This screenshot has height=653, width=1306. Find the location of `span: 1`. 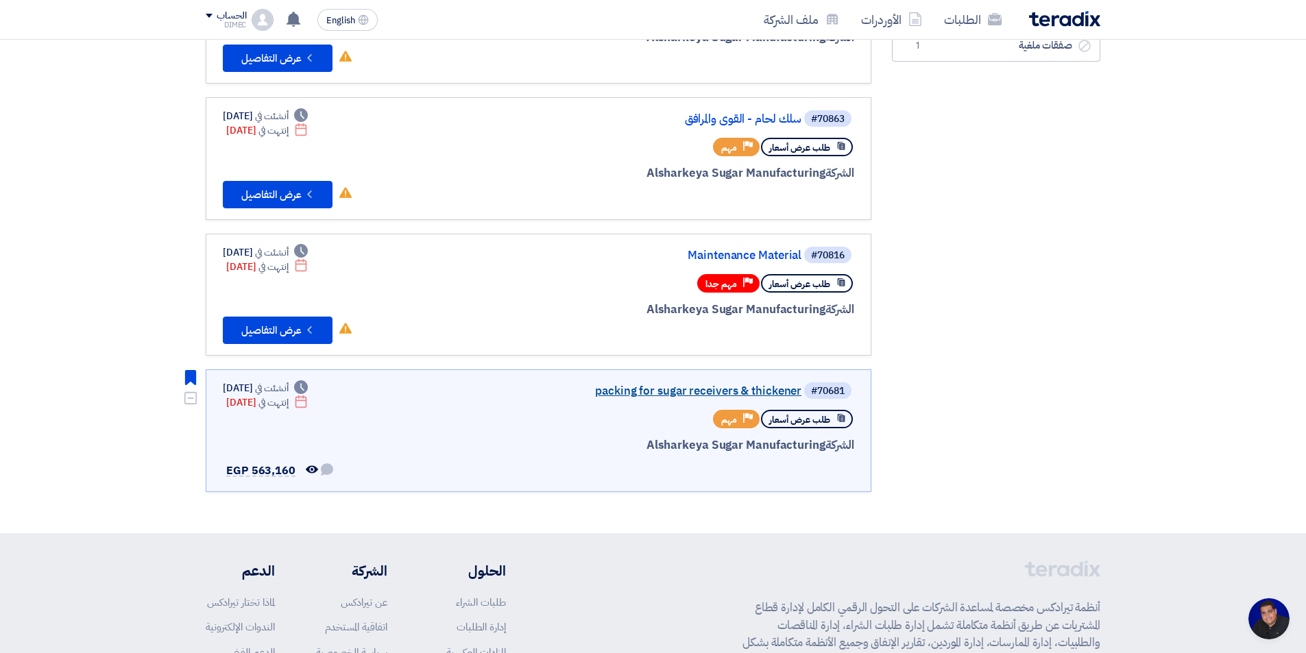

span: 1 is located at coordinates (917, 46).